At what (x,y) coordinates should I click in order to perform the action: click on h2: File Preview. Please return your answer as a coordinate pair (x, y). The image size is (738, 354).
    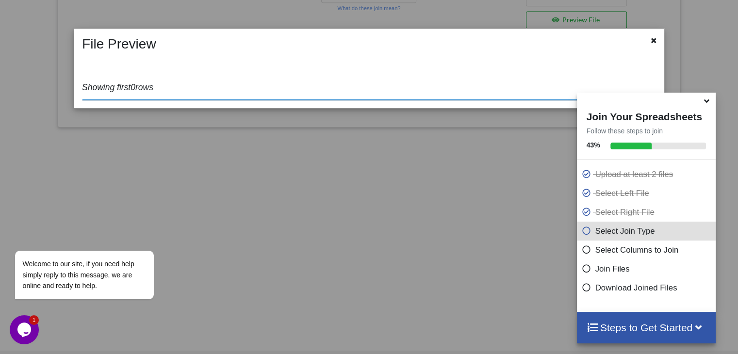
    Looking at the image, I should click on (345, 44).